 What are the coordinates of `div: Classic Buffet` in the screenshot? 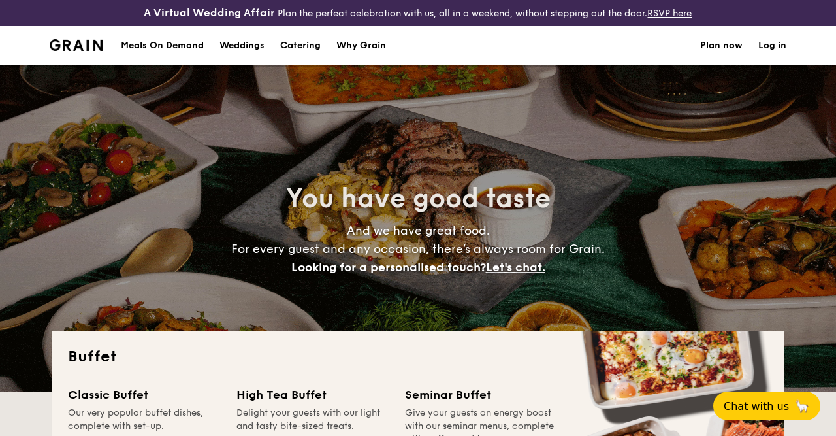 It's located at (144, 395).